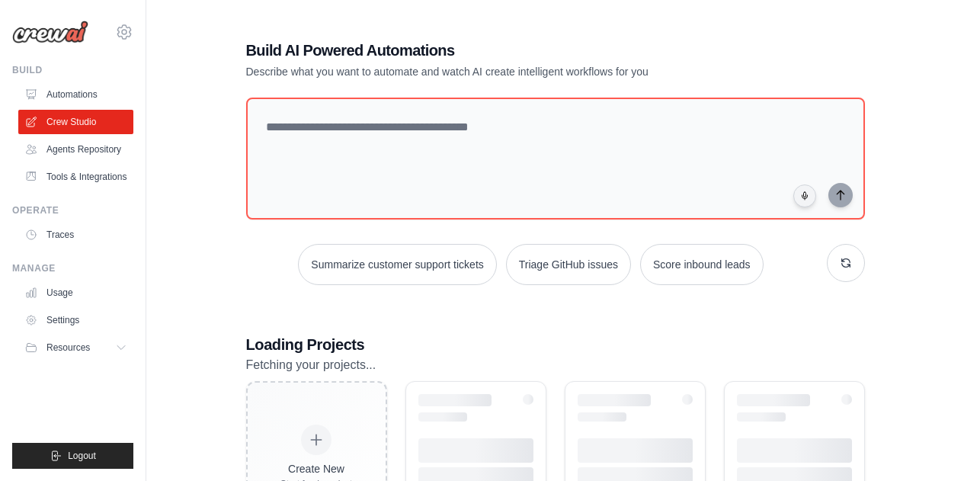 This screenshot has width=964, height=481. What do you see at coordinates (805, 196) in the screenshot?
I see `button: Click to speak your automation idea` at bounding box center [805, 196].